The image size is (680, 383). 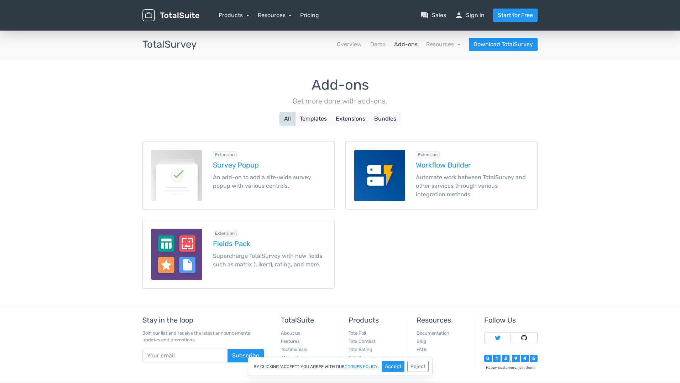 What do you see at coordinates (360, 349) in the screenshot?
I see `a: TotalRating` at bounding box center [360, 349].